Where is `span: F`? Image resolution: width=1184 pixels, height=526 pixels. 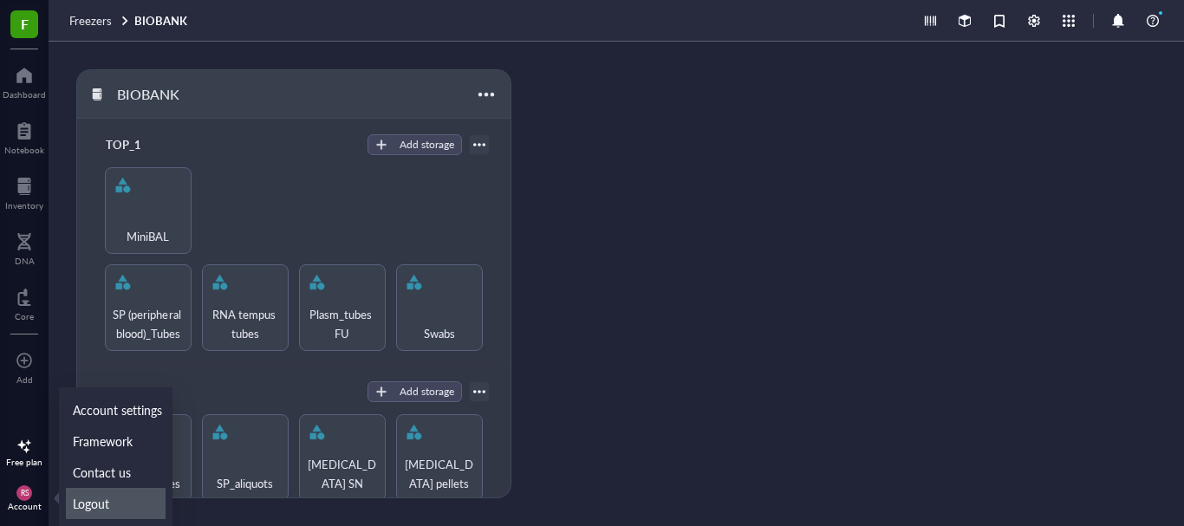
span: F is located at coordinates (24, 23).